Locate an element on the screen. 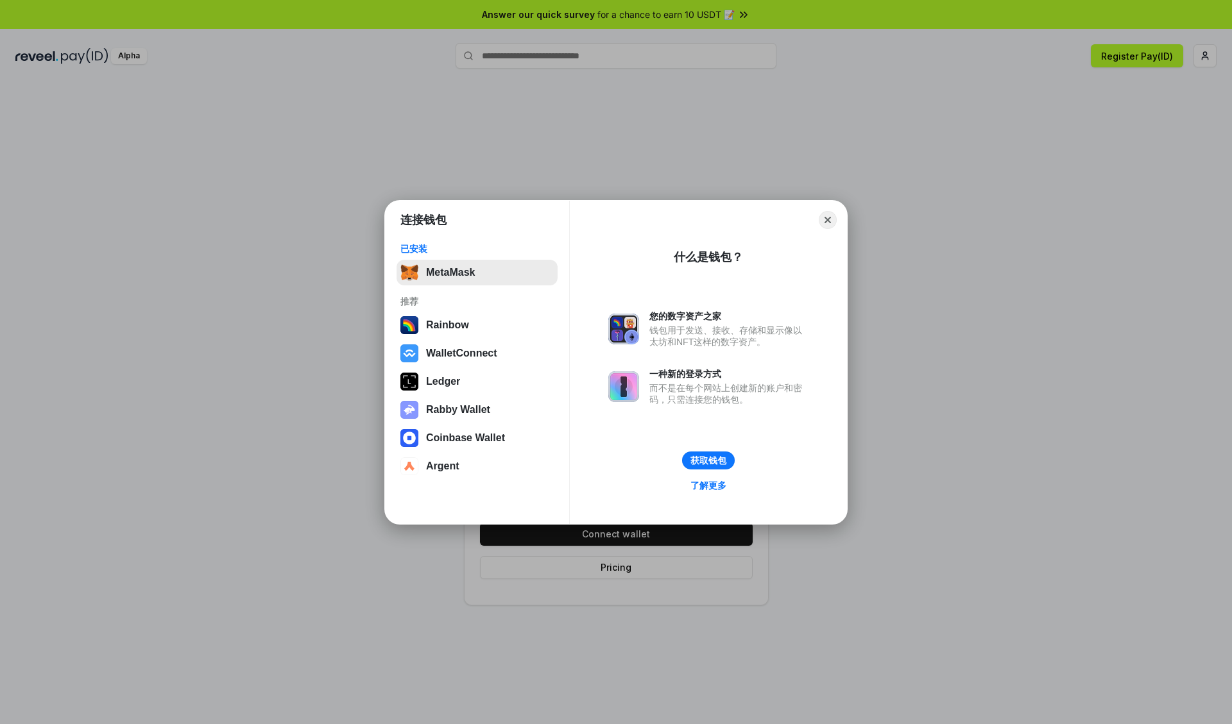 This screenshot has height=724, width=1232. button: Ledger is located at coordinates (477, 382).